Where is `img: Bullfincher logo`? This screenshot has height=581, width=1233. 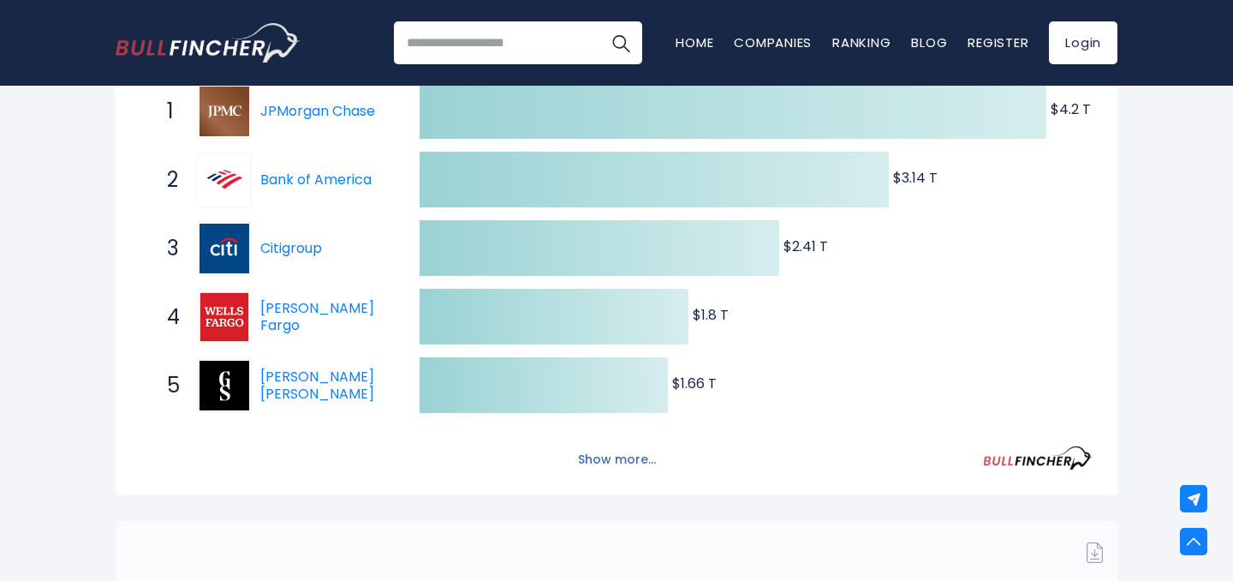
img: Bullfincher logo is located at coordinates (208, 43).